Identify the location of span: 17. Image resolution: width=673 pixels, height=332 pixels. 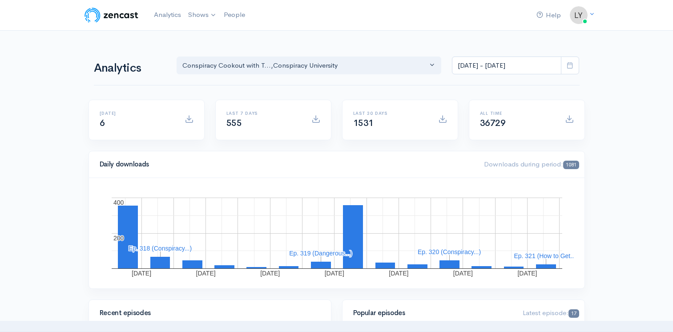
(574, 313).